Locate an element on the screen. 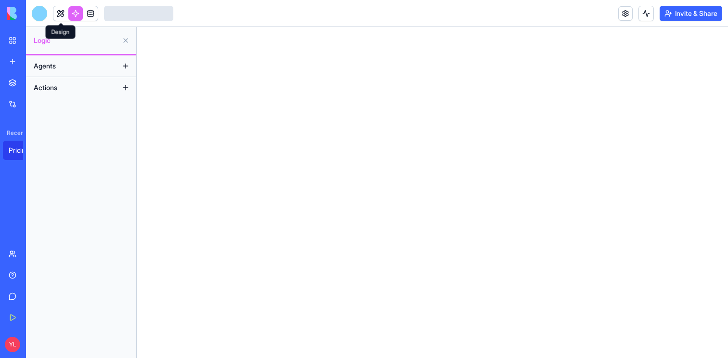 The width and height of the screenshot is (728, 358). span: Agents is located at coordinates (45, 66).